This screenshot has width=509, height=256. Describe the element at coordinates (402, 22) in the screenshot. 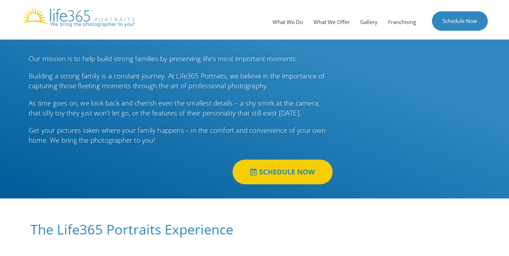

I see `a: Franchising` at that location.